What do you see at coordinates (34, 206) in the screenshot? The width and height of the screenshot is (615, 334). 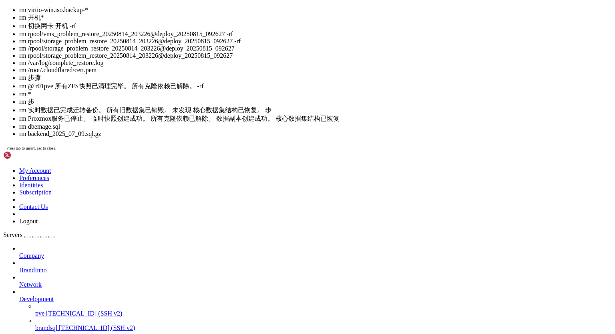 I see `a: Contact Us` at bounding box center [34, 206].